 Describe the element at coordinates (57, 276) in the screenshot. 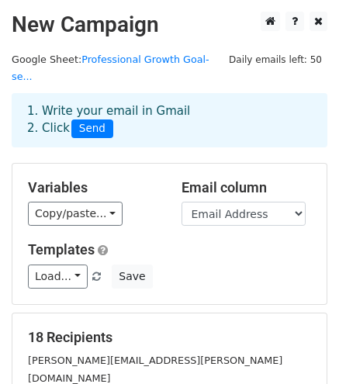

I see `a: Load...` at that location.